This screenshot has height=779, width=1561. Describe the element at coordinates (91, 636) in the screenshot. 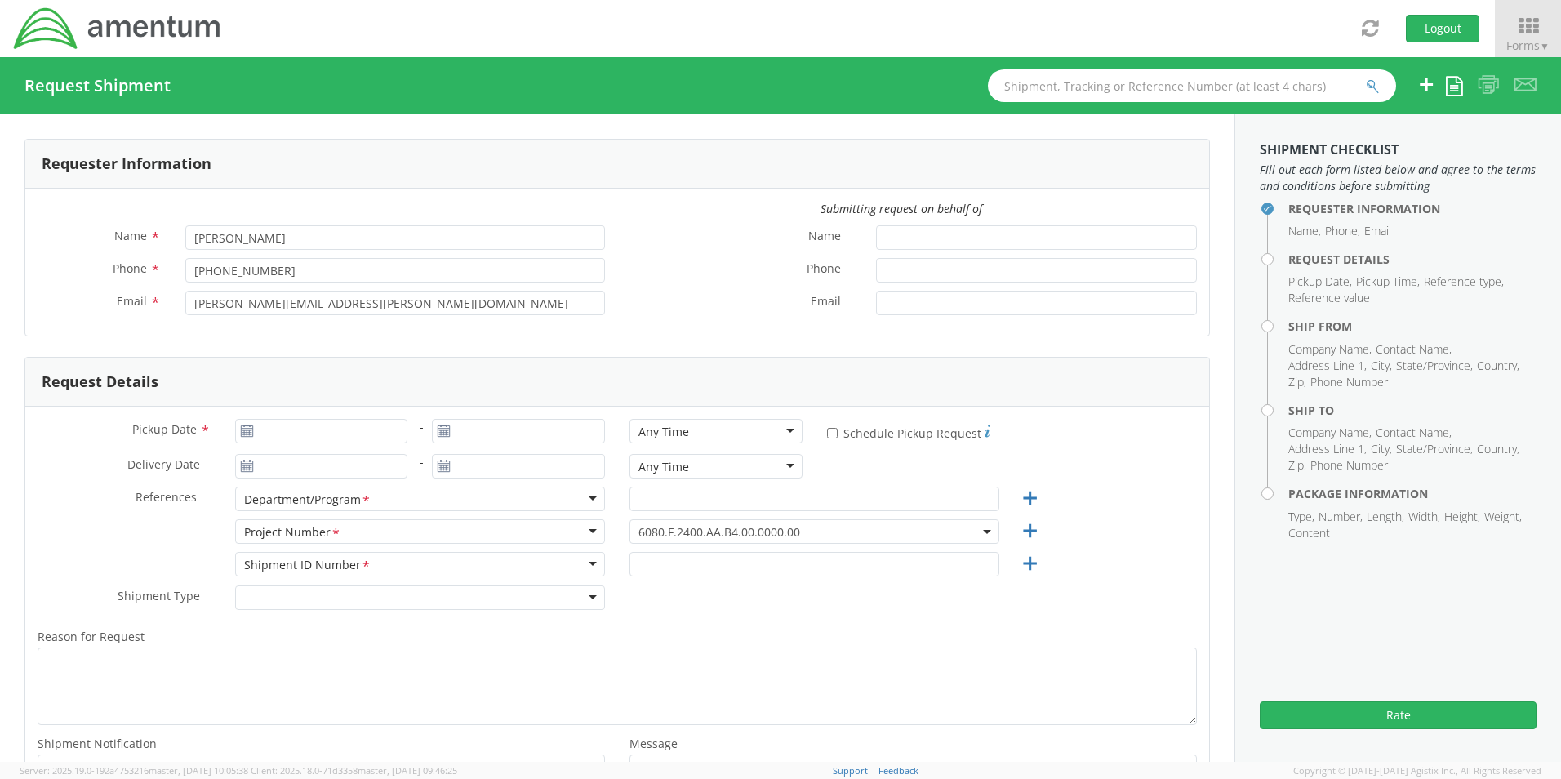

I see `span: Reason for Request` at that location.